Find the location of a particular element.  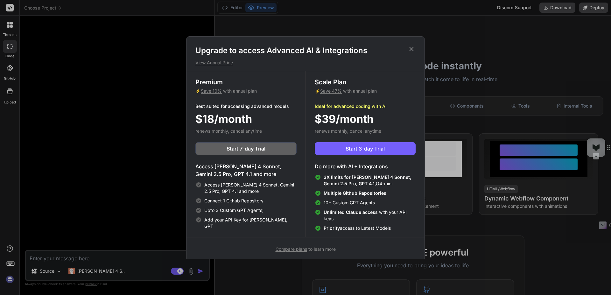

h4: Do more with AI + Integrations is located at coordinates (365, 166).